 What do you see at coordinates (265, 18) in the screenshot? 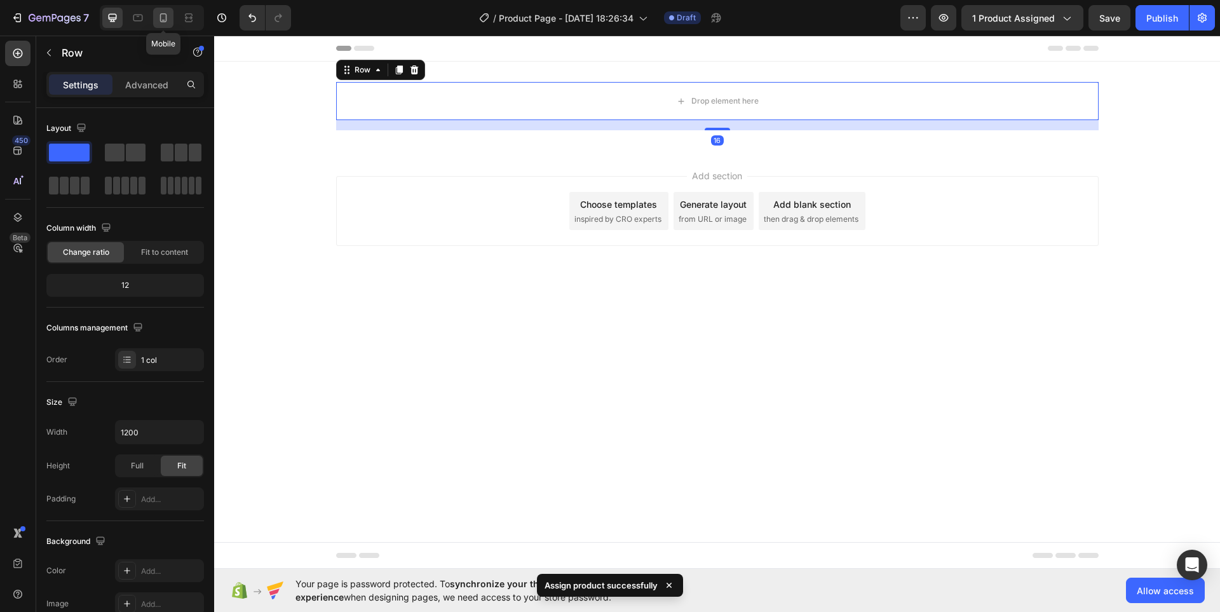
I see `div: Undo/Redo` at bounding box center [265, 18].